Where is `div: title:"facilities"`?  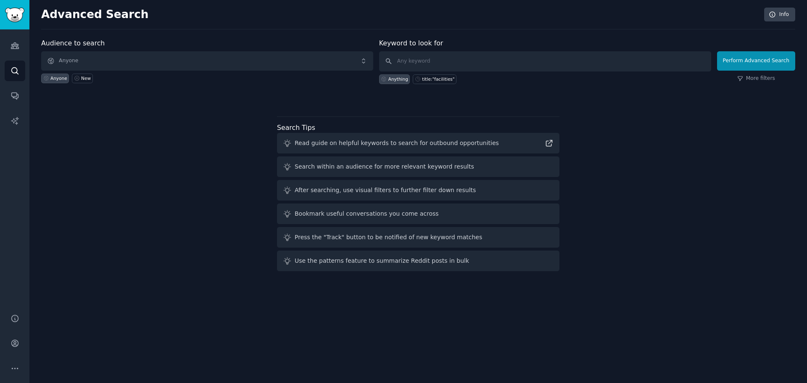 div: title:"facilities" is located at coordinates (438, 79).